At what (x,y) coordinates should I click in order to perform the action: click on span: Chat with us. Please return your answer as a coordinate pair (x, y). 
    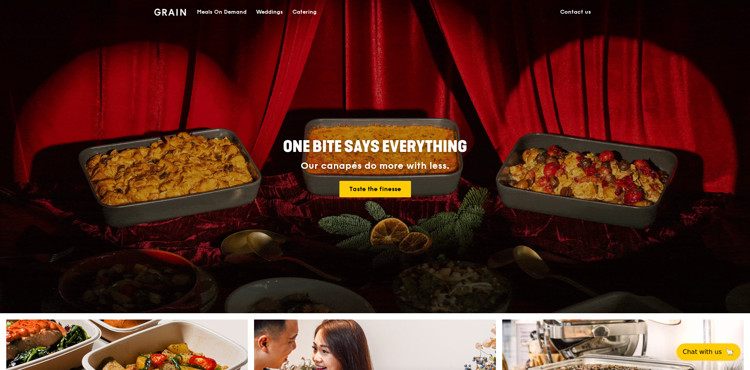
    Looking at the image, I should click on (702, 352).